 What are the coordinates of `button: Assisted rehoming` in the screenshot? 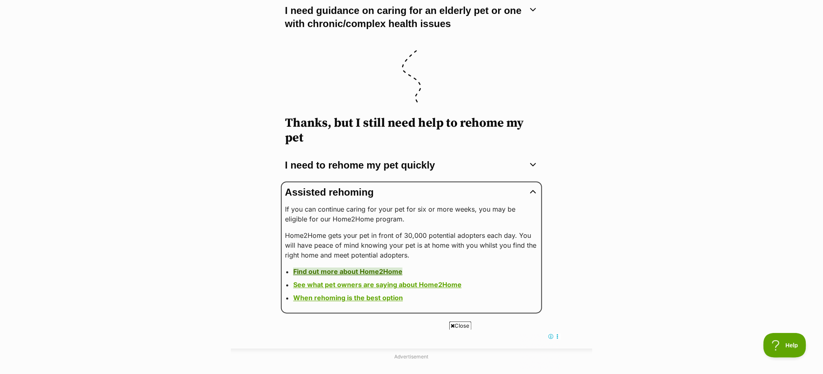 It's located at (411, 193).